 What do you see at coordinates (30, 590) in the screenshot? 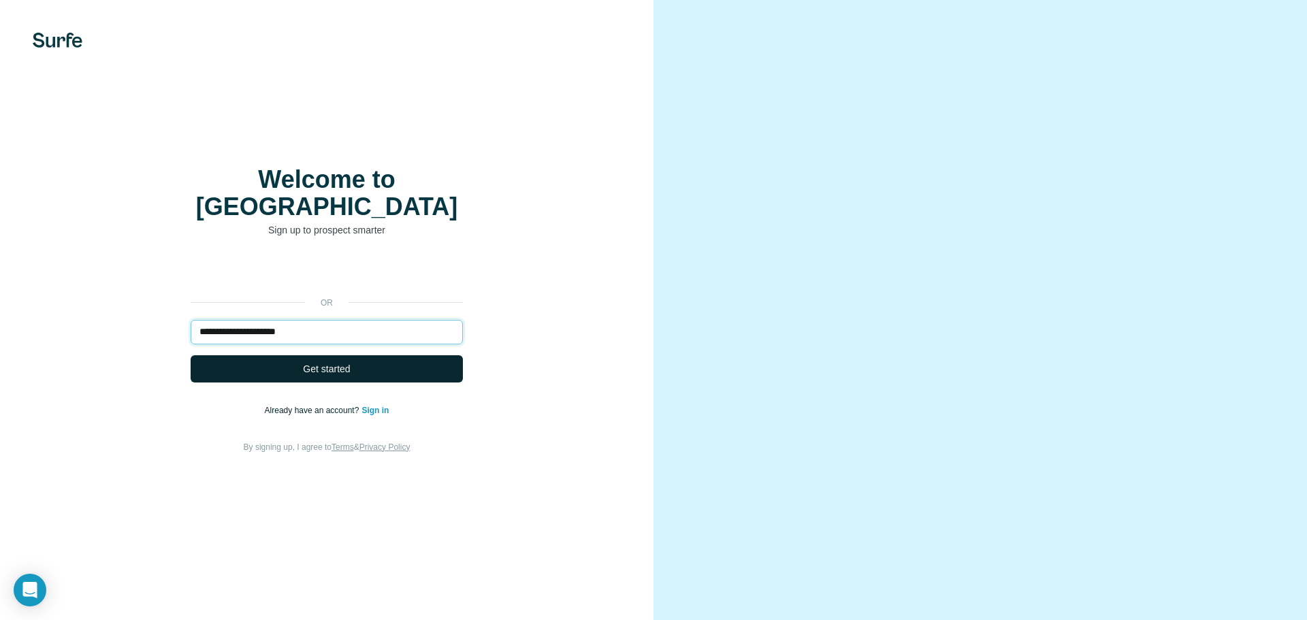
I see `div: Open Intercom Messenger` at bounding box center [30, 590].